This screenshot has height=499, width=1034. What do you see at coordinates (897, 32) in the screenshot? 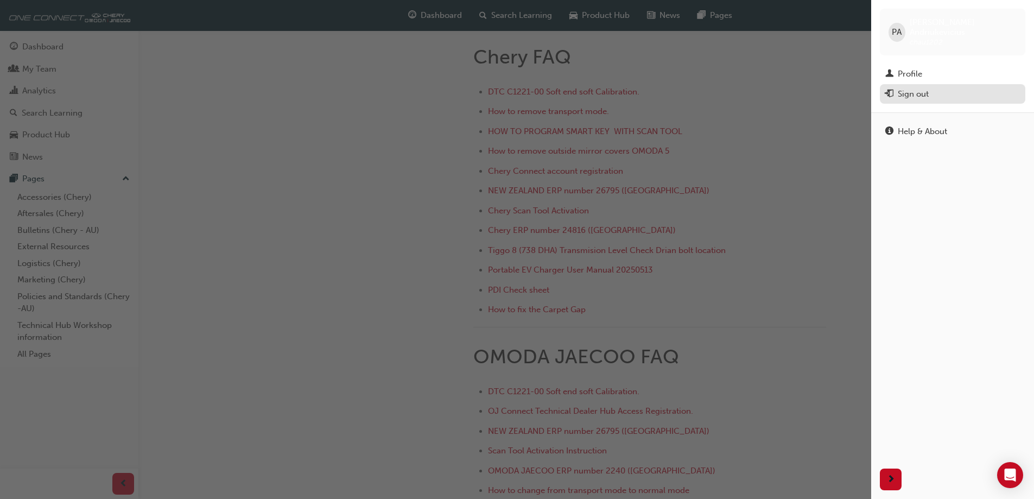
I see `span: PA` at bounding box center [897, 32].